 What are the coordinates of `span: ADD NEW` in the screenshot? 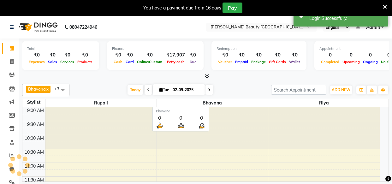 It's located at (341, 90).